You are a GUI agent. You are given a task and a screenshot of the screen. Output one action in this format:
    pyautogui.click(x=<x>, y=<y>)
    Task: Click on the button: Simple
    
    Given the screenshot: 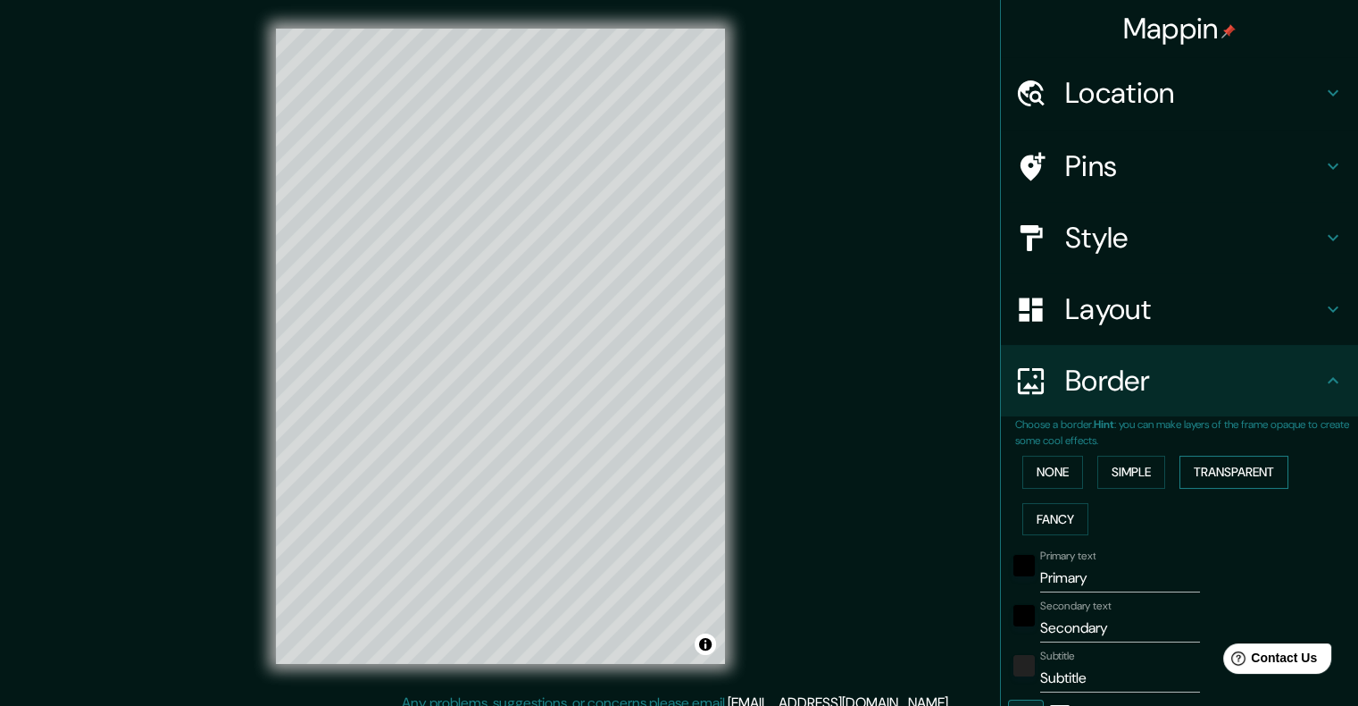 What is the action you would take?
    pyautogui.click(x=1132, y=472)
    